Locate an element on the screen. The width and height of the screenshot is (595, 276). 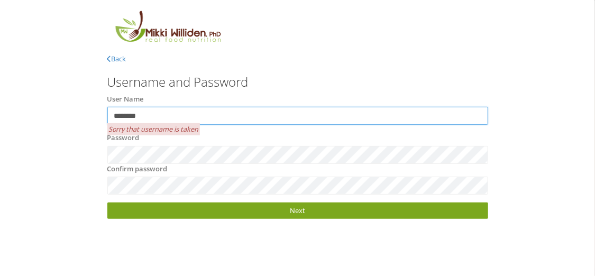
h3: Username and Password is located at coordinates (298, 82).